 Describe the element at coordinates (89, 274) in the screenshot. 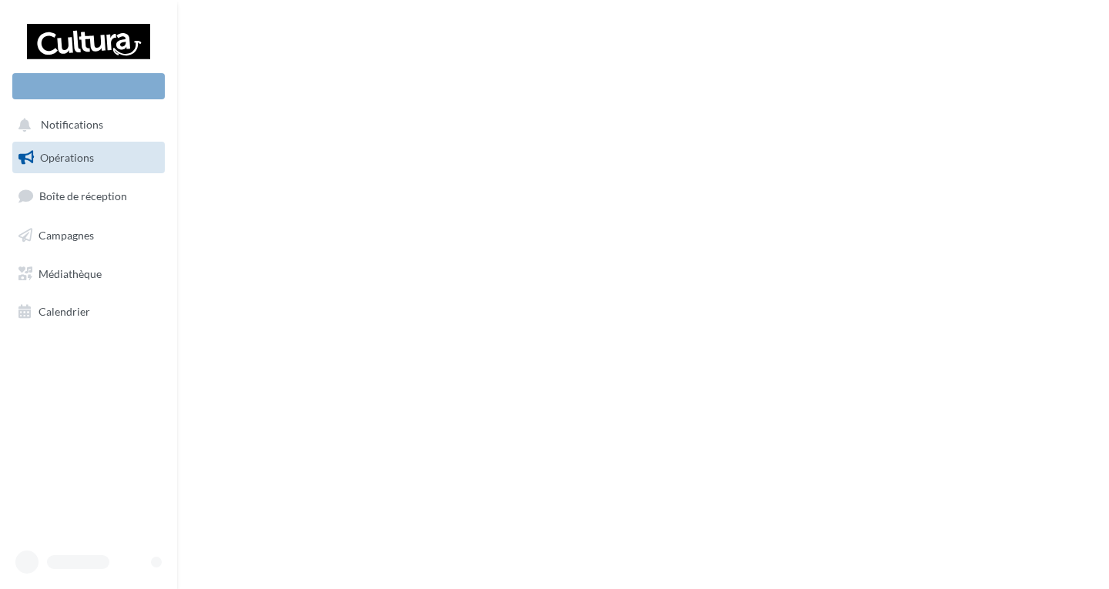

I see `a: Médiathèque` at that location.